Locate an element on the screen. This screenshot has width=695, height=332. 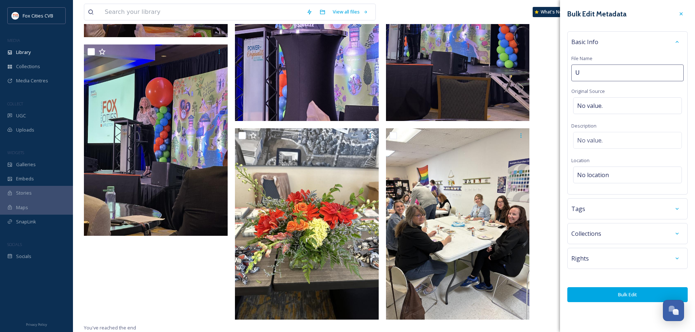
span: Description is located at coordinates (584, 126).